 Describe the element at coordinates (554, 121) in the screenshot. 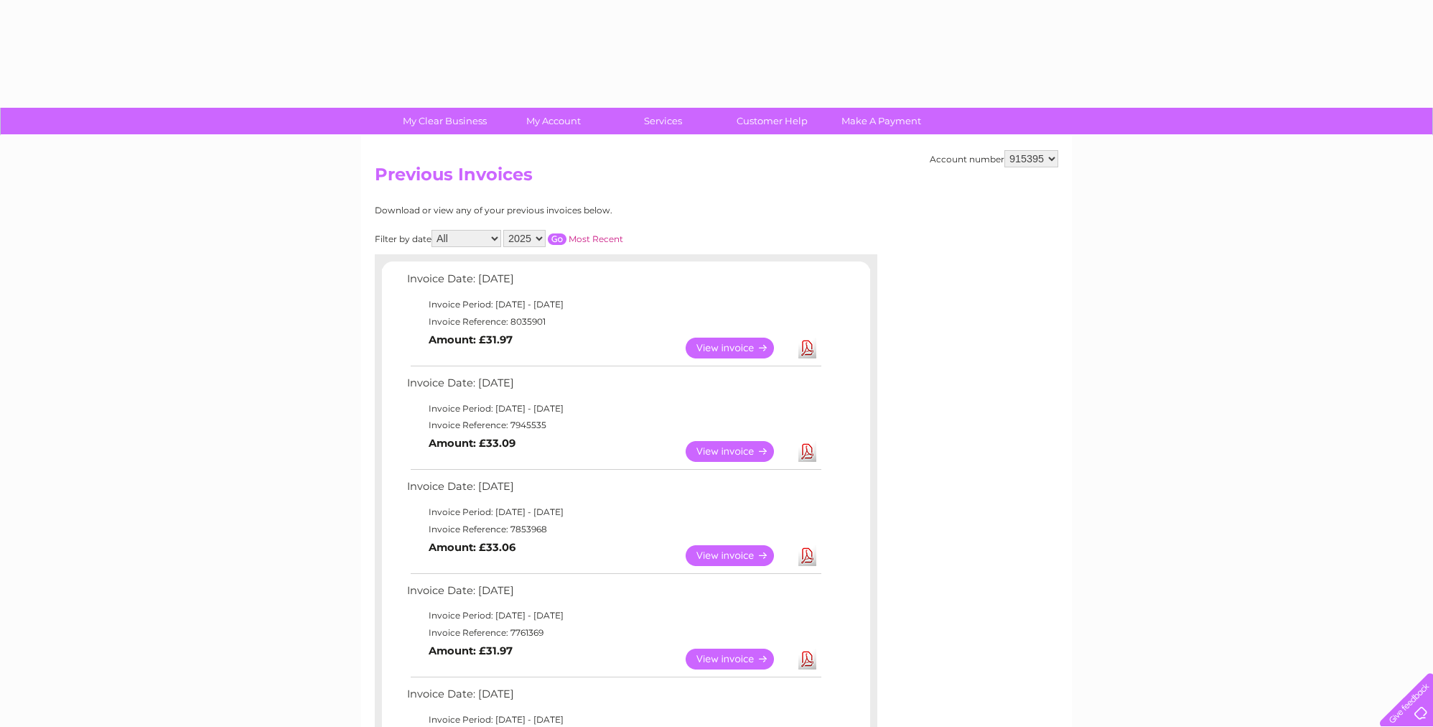

I see `a: My Account` at that location.